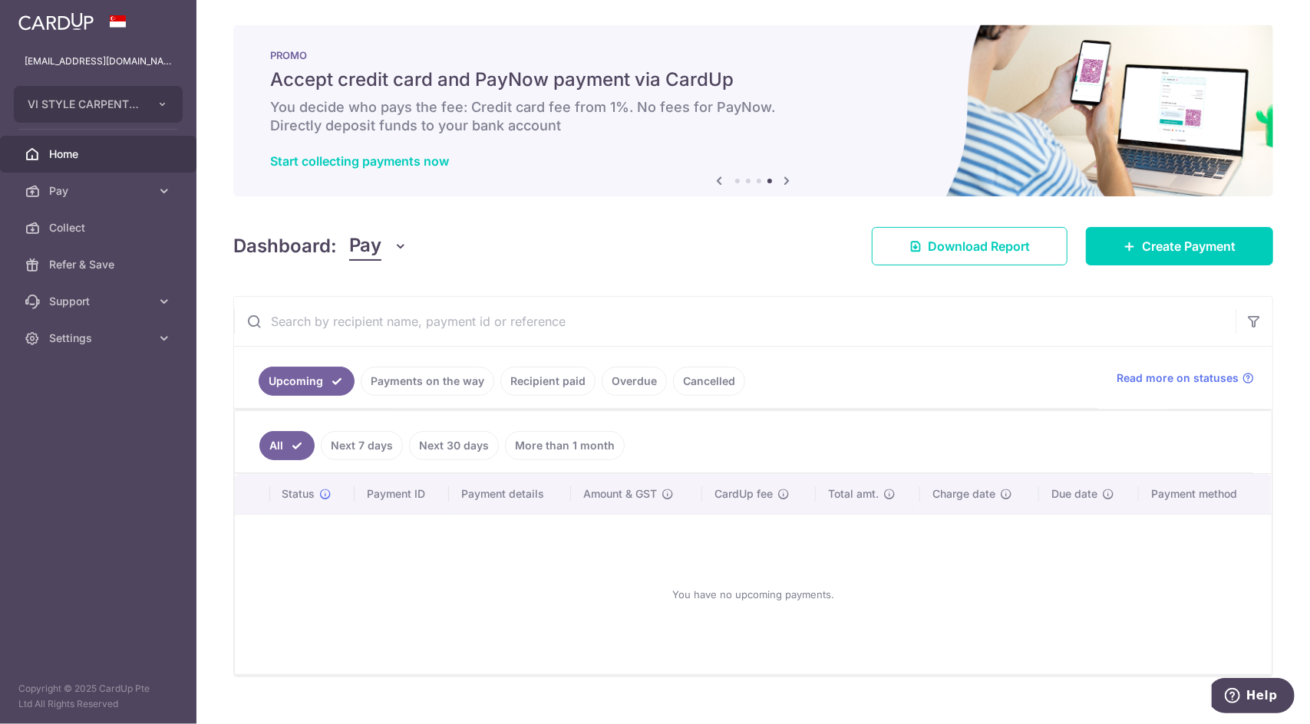 Image resolution: width=1310 pixels, height=724 pixels. I want to click on a: Next 30 days, so click(453, 446).